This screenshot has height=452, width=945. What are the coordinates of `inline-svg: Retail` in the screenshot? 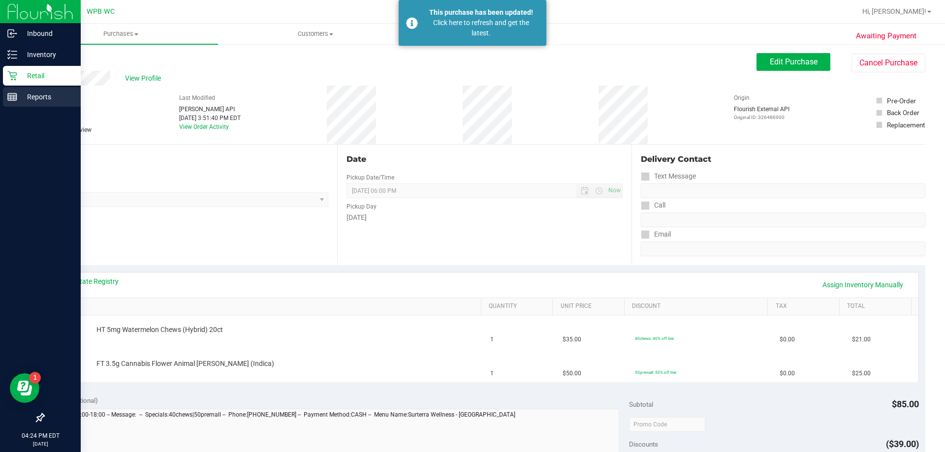 It's located at (12, 76).